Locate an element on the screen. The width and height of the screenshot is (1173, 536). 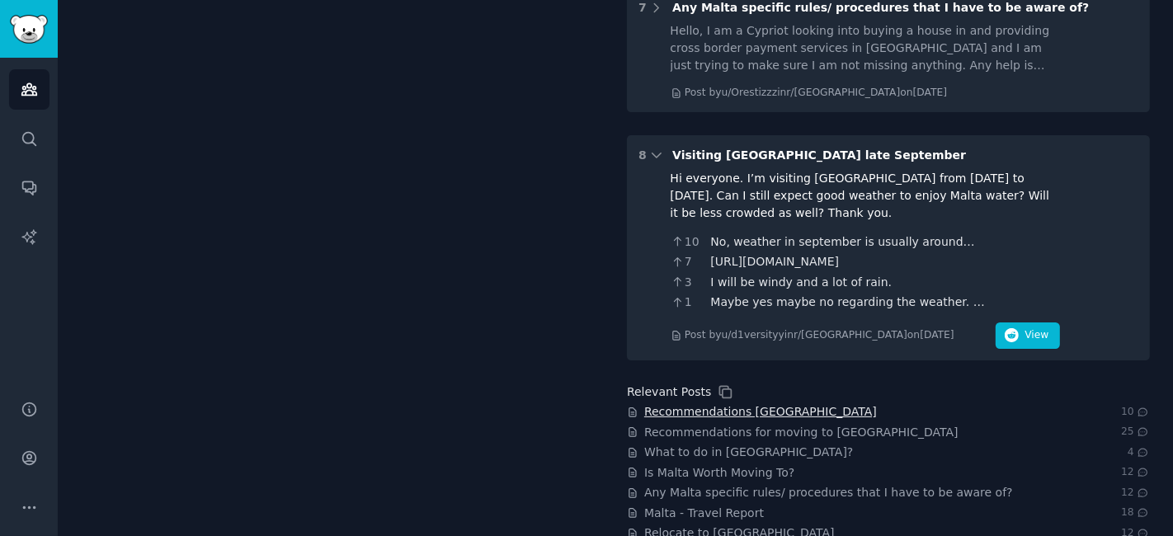
span: 25 is located at coordinates (1135, 432).